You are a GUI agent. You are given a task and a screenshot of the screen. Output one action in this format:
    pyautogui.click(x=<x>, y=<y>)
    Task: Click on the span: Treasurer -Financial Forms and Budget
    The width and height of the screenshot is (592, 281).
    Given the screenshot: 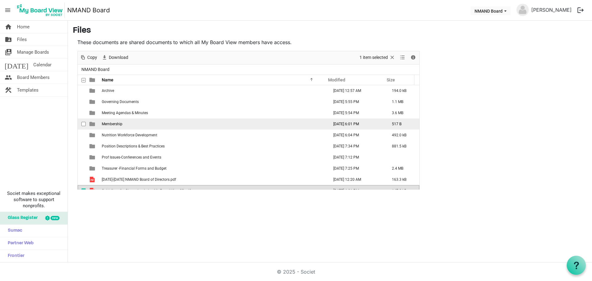 What is the action you would take?
    pyautogui.click(x=134, y=168)
    